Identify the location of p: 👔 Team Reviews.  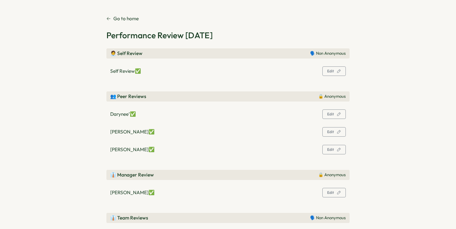
(129, 218).